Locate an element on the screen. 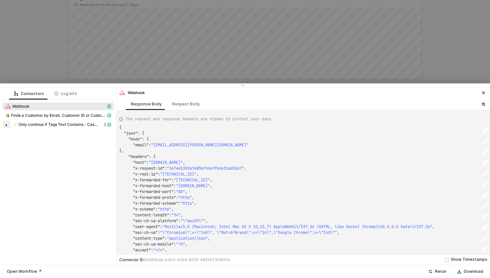  span: "body" is located at coordinates (135, 139).